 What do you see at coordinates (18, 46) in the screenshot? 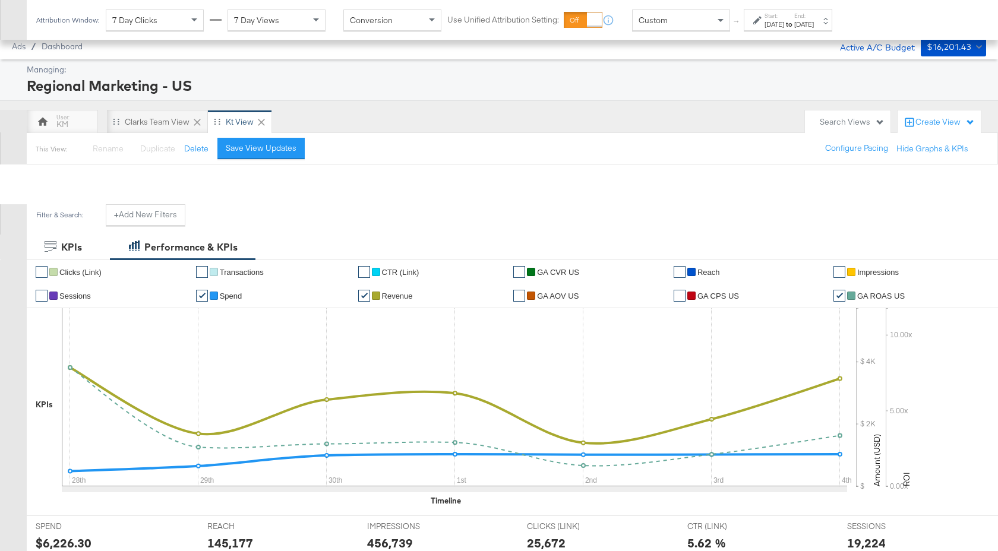
I see `span: Ads` at bounding box center [18, 46].